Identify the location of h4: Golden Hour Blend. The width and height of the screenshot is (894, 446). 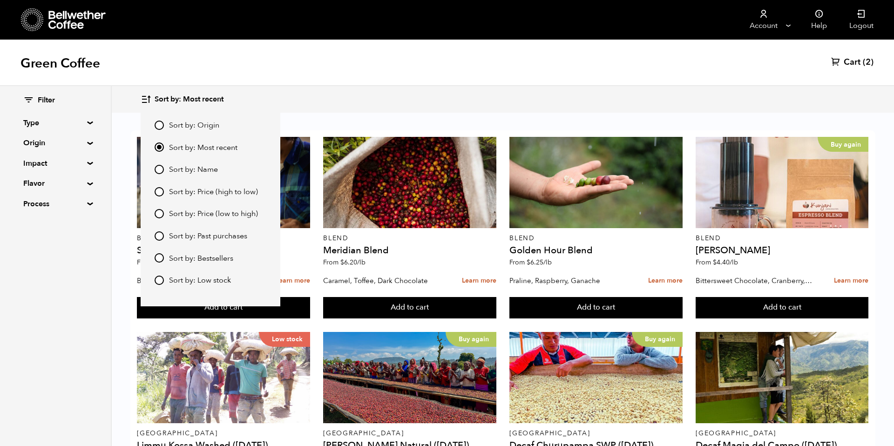
(596, 251).